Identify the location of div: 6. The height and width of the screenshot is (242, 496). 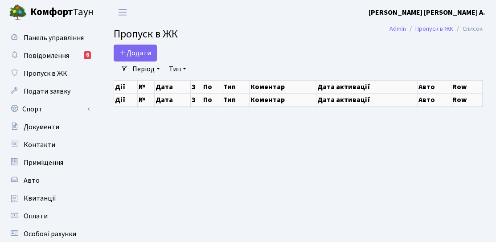
(87, 55).